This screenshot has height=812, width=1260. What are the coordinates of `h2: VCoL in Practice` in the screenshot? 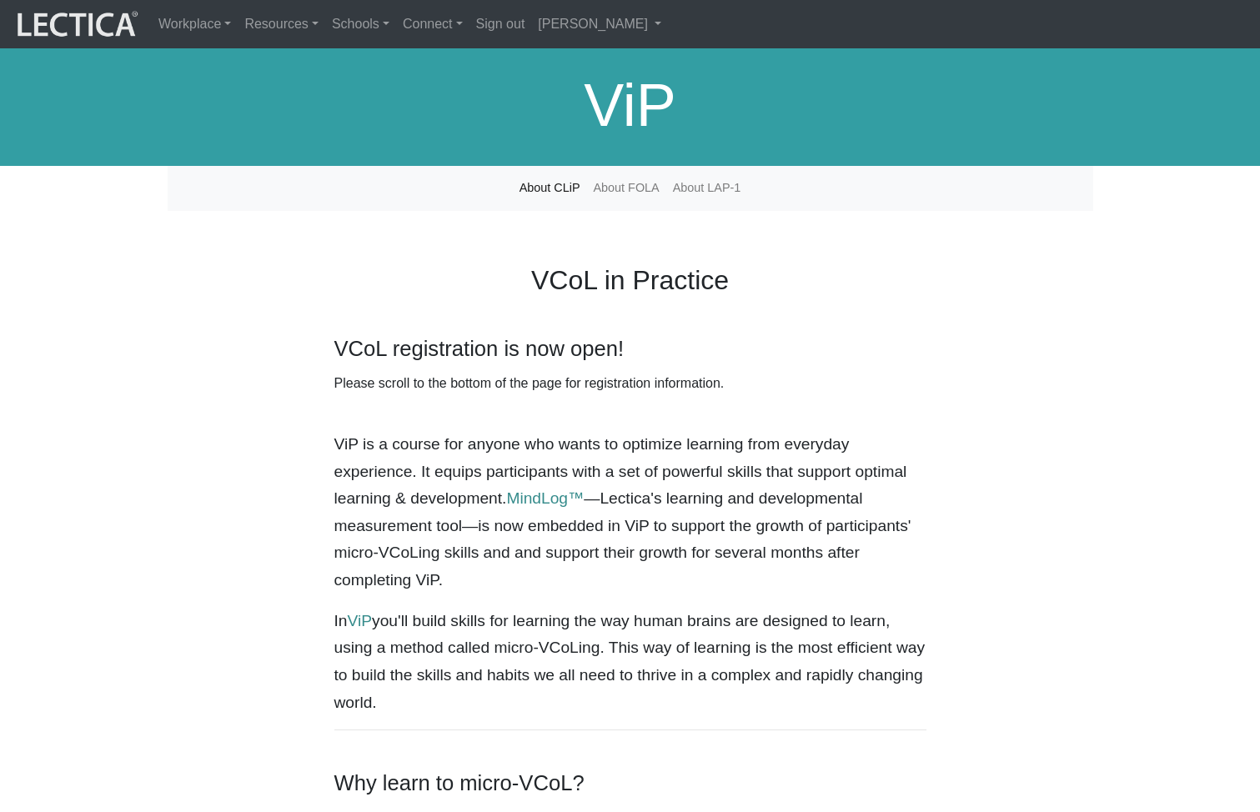 It's located at (630, 280).